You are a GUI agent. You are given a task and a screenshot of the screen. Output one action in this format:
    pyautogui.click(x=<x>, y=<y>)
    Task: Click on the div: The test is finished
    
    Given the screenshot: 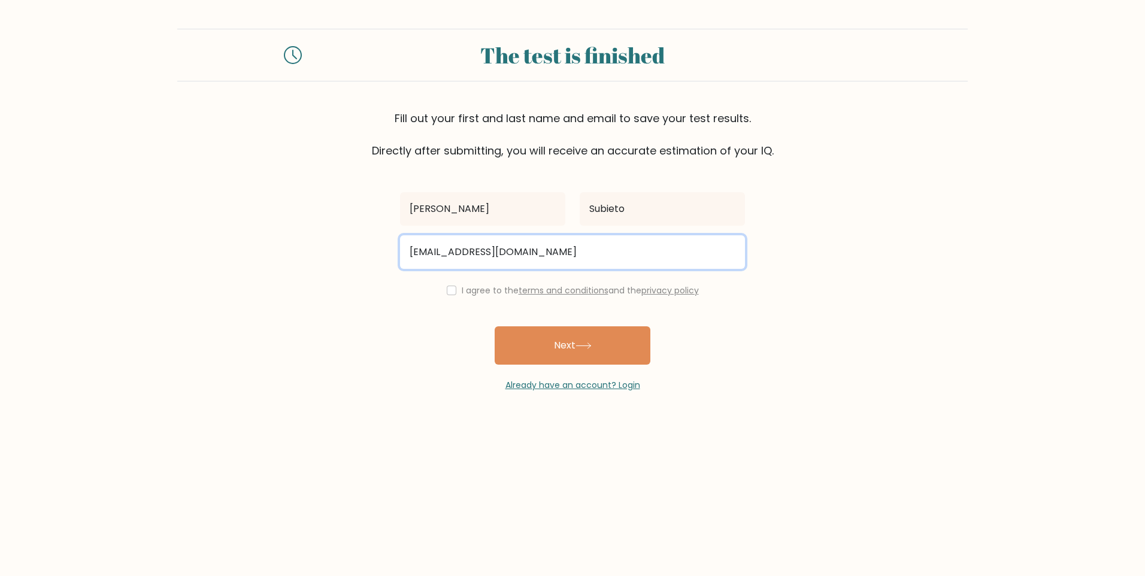 What is the action you would take?
    pyautogui.click(x=573, y=55)
    